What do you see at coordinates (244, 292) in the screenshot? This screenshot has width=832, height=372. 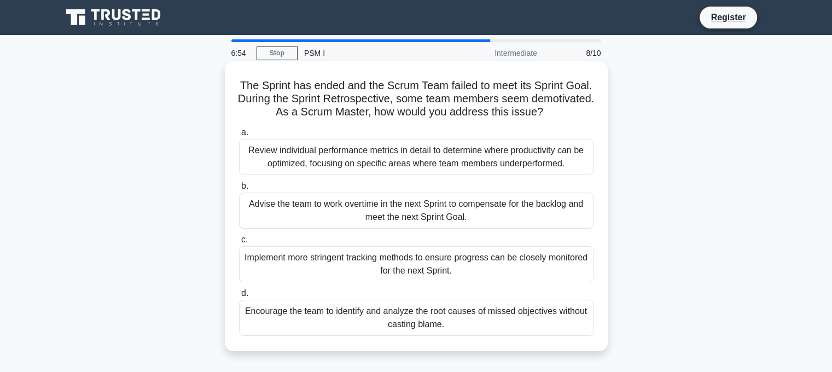 I see `span: d.` at bounding box center [244, 292].